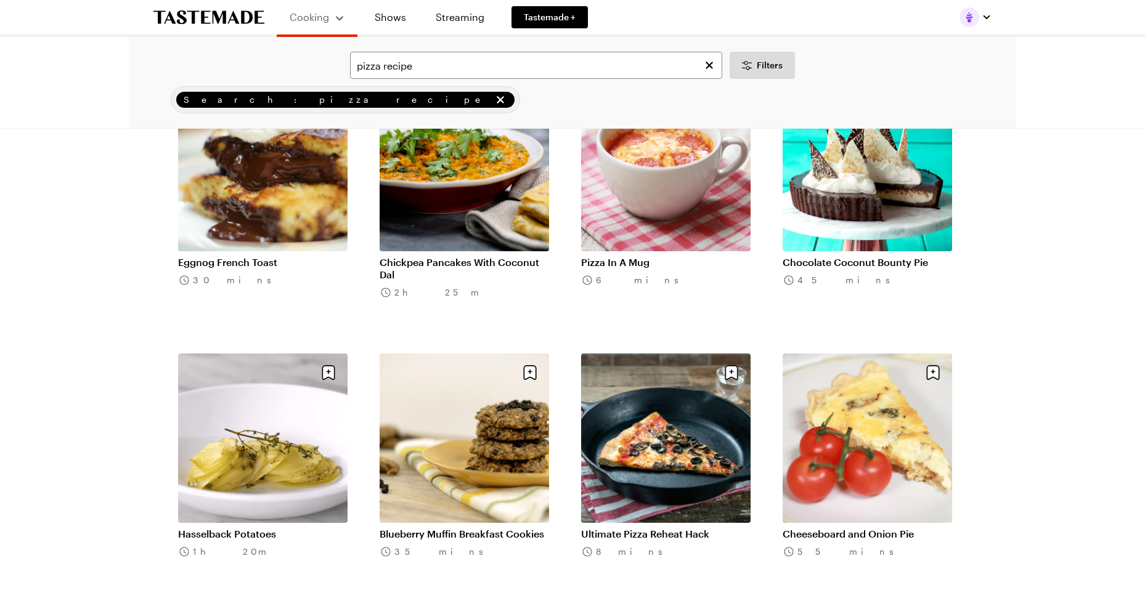 The width and height of the screenshot is (1145, 609). I want to click on button: remove Search: pizza recipe, so click(500, 100).